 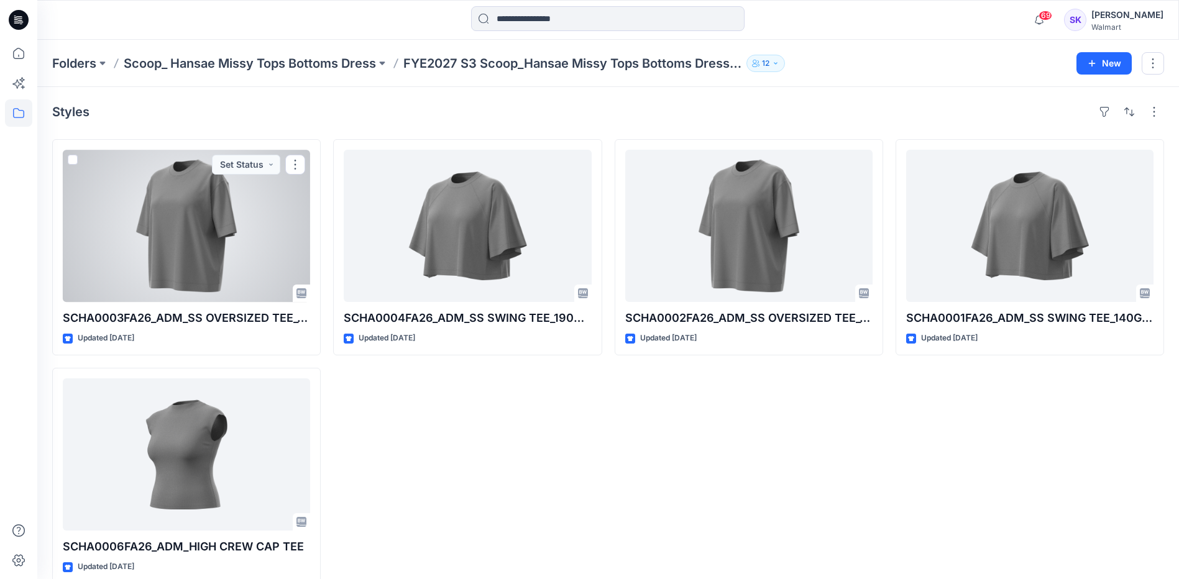 I want to click on p: SCHA0002FA26_ADM_SS OVERSIZED TEE_190GSM, so click(x=749, y=318).